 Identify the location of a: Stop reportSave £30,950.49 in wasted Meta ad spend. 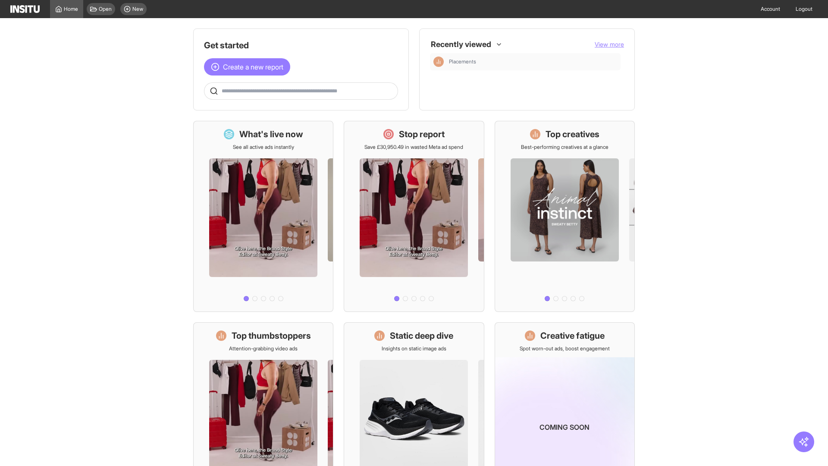
(413, 216).